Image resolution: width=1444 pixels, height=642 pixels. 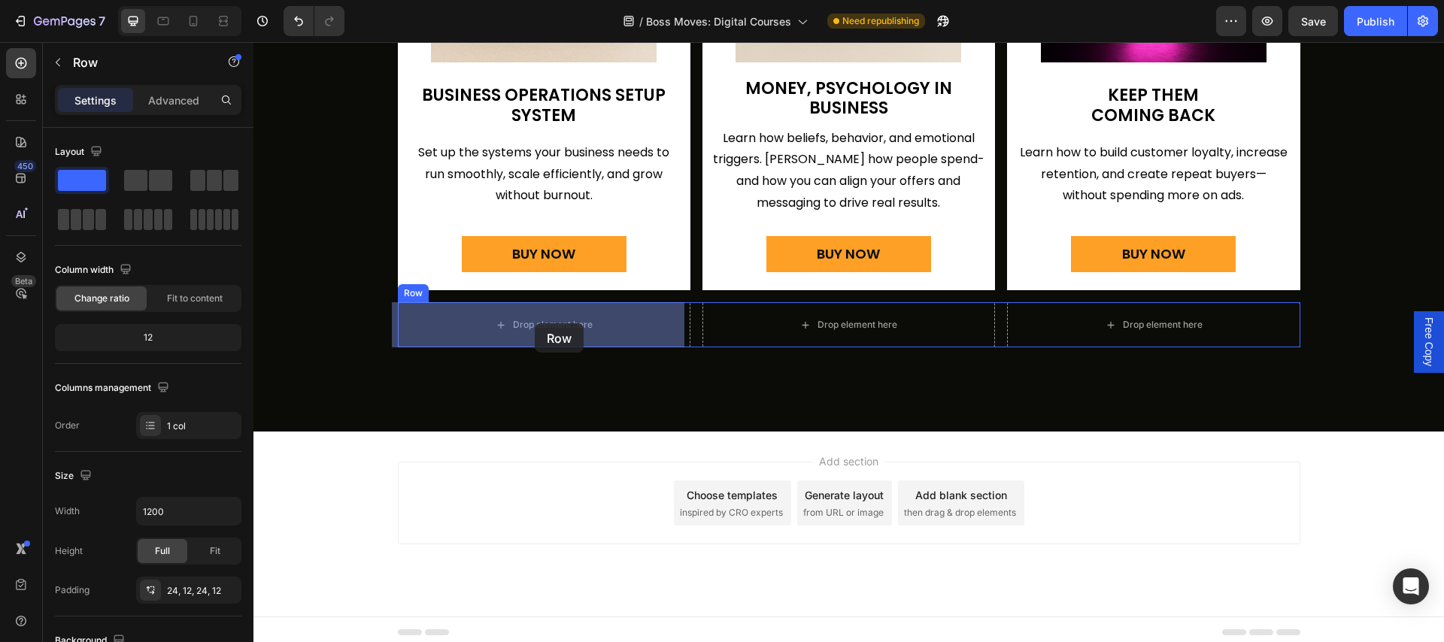 What do you see at coordinates (96, 100) in the screenshot?
I see `p: Settings` at bounding box center [96, 100].